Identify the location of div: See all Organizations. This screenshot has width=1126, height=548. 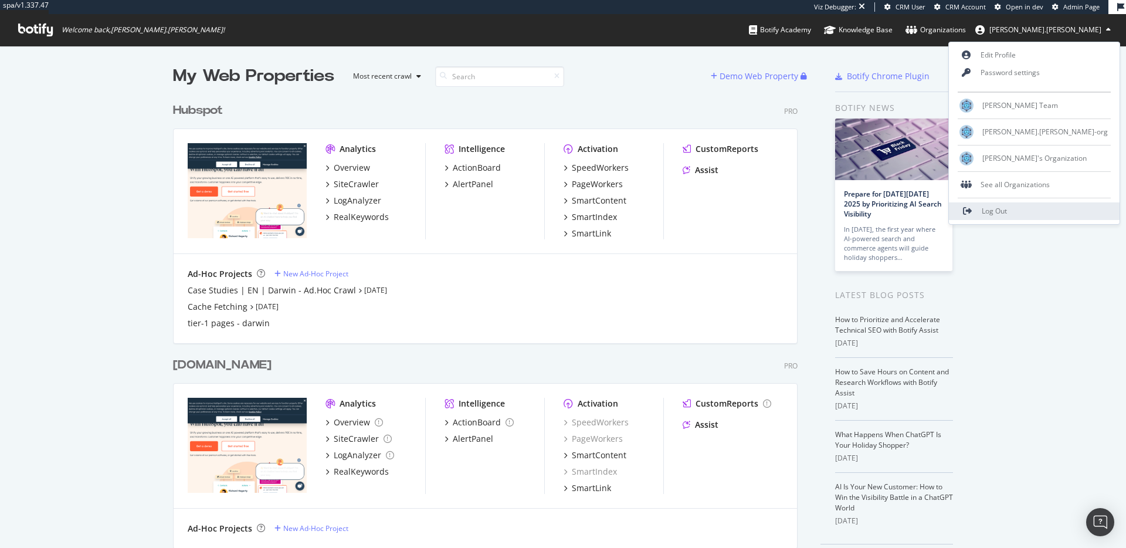
(1034, 185).